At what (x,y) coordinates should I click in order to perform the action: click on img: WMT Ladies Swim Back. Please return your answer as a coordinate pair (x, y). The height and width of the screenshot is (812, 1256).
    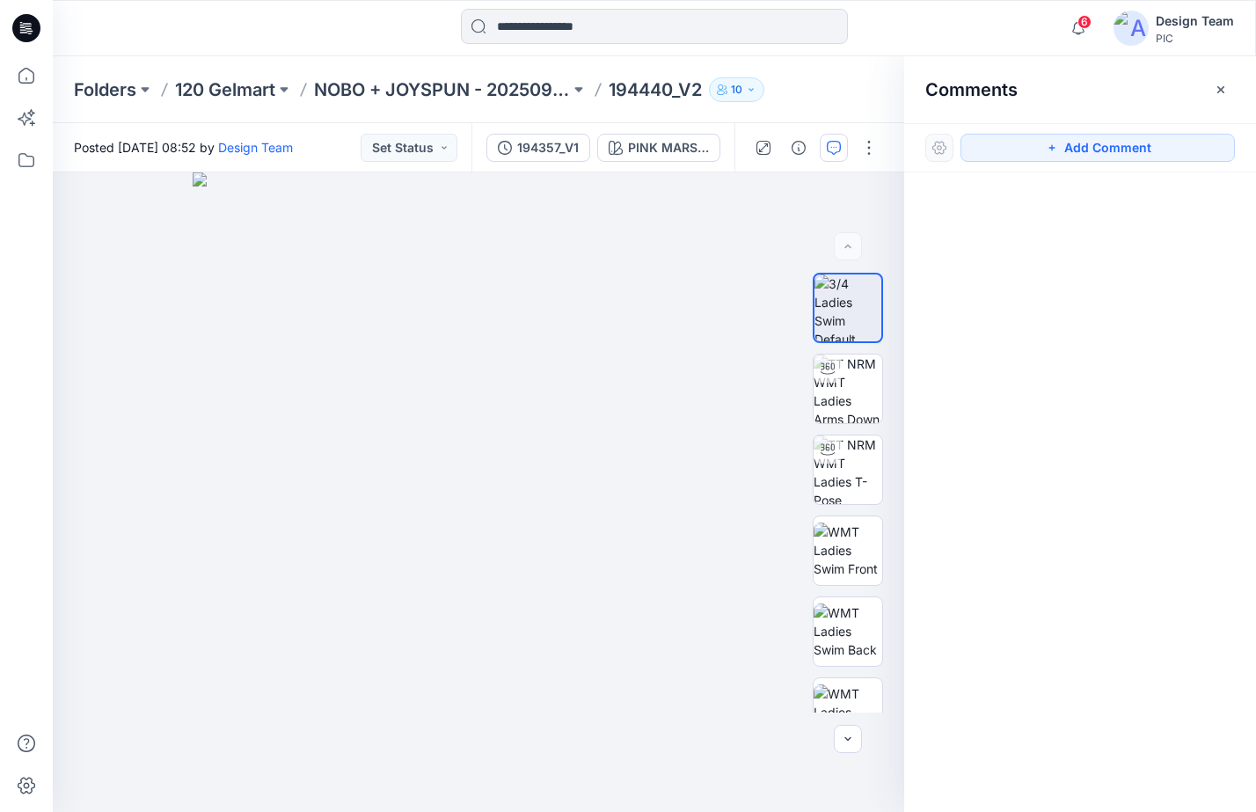
    Looking at the image, I should click on (848, 631).